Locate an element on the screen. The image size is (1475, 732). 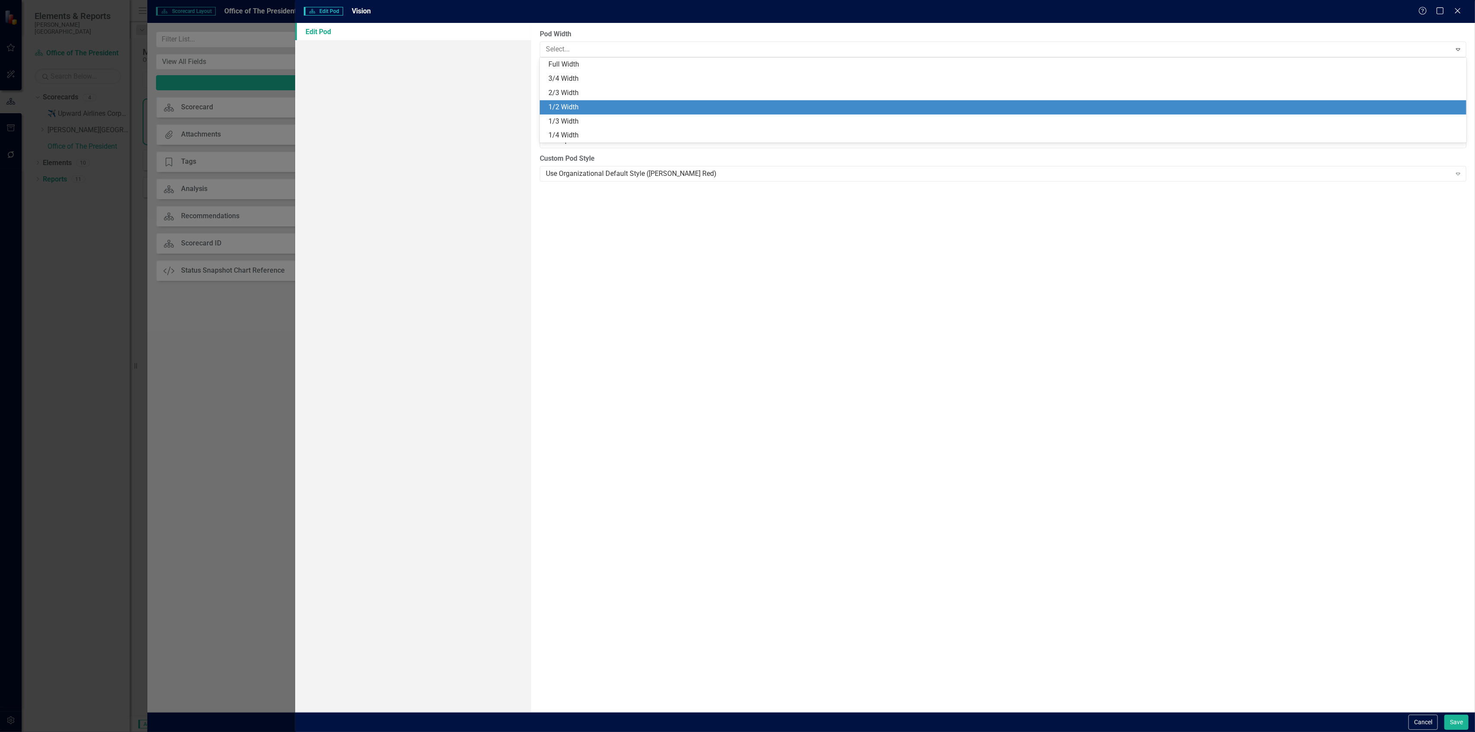
div: 3/4 Width is located at coordinates (1005, 79).